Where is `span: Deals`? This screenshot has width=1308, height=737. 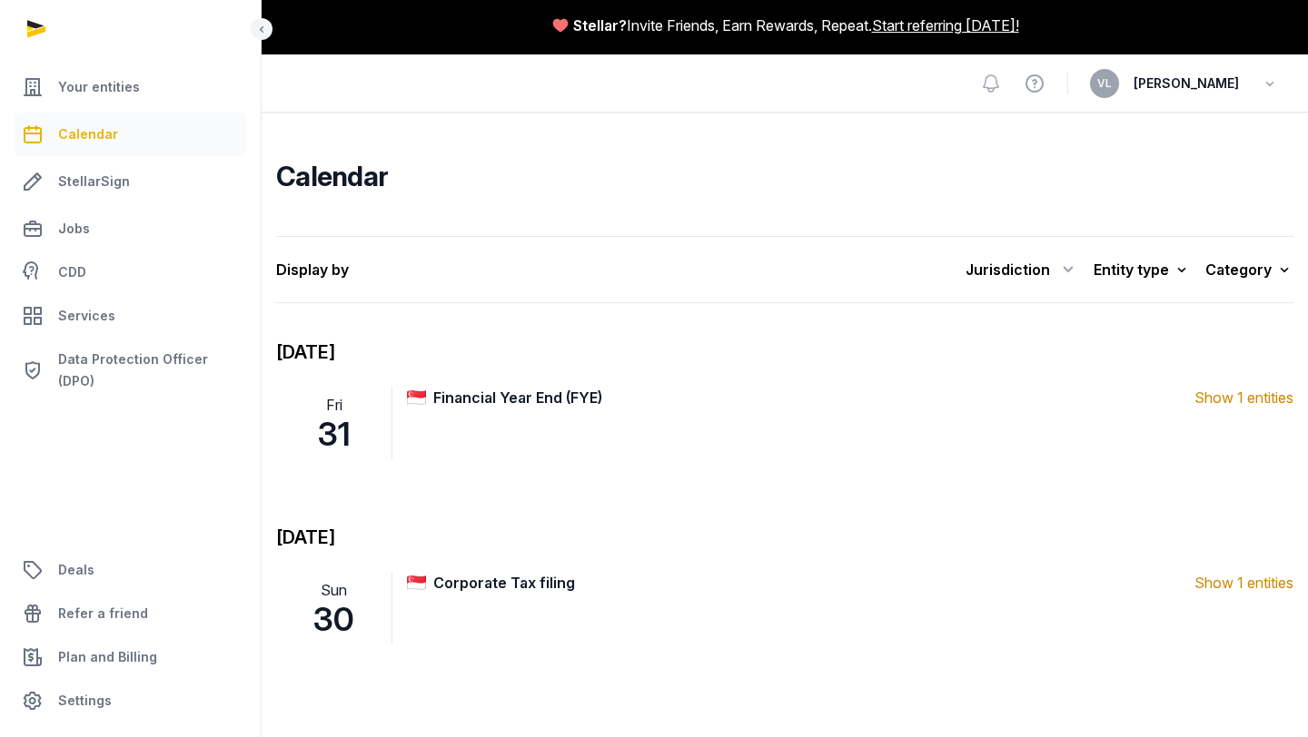
span: Deals is located at coordinates (76, 570).